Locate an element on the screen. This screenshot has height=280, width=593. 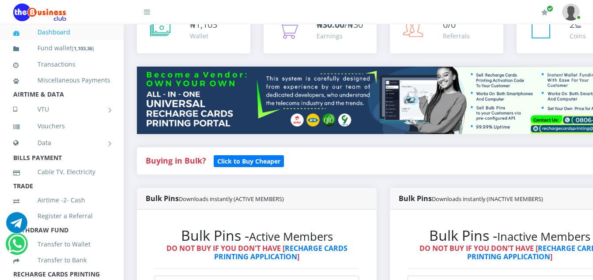
b: 1,103.36 is located at coordinates (83, 48).